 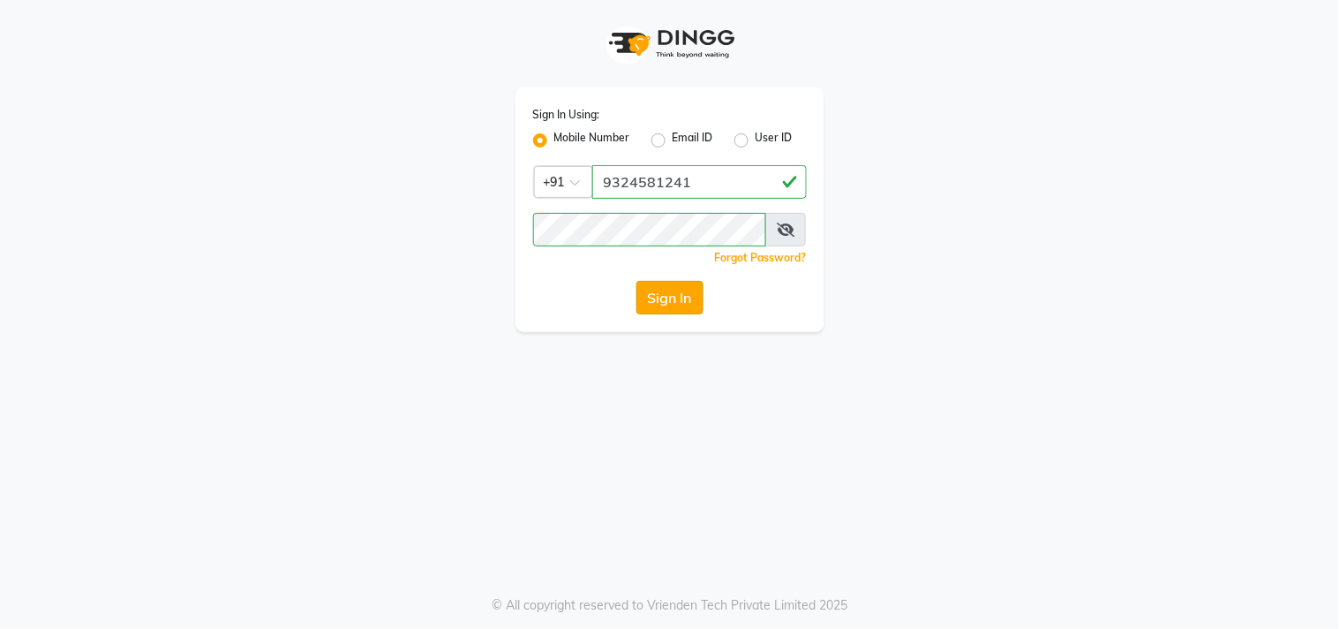 What do you see at coordinates (774, 140) in the screenshot?
I see `label: User ID` at bounding box center [774, 140].